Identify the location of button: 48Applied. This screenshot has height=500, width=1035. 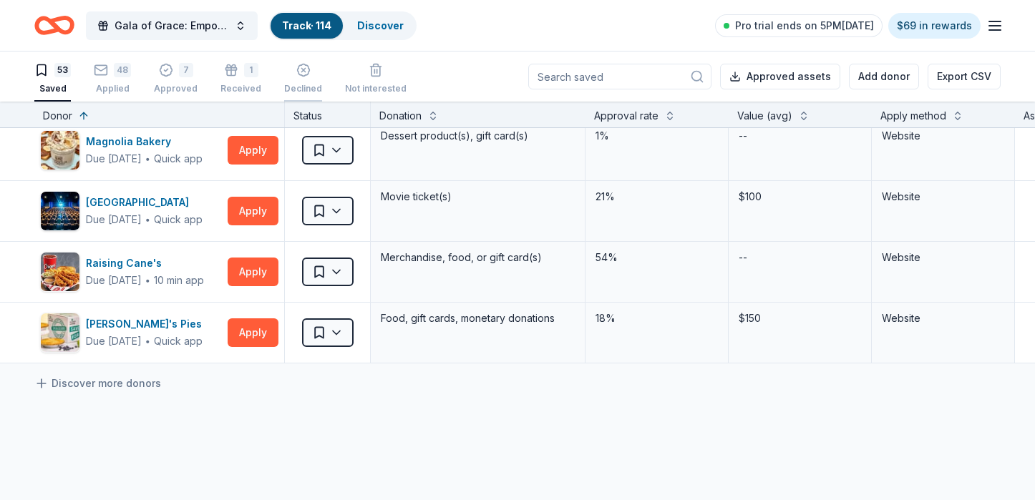
(112, 79).